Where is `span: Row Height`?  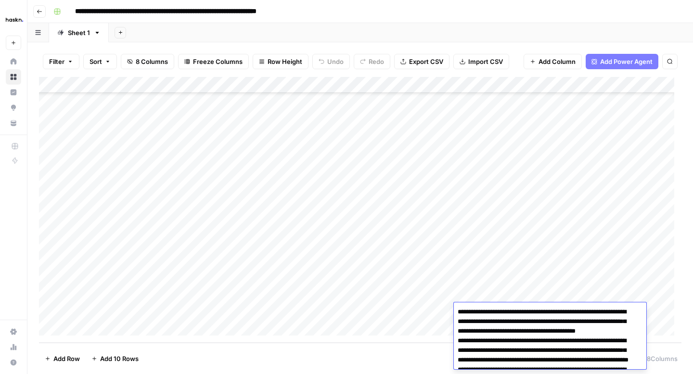
span: Row Height is located at coordinates (285, 62).